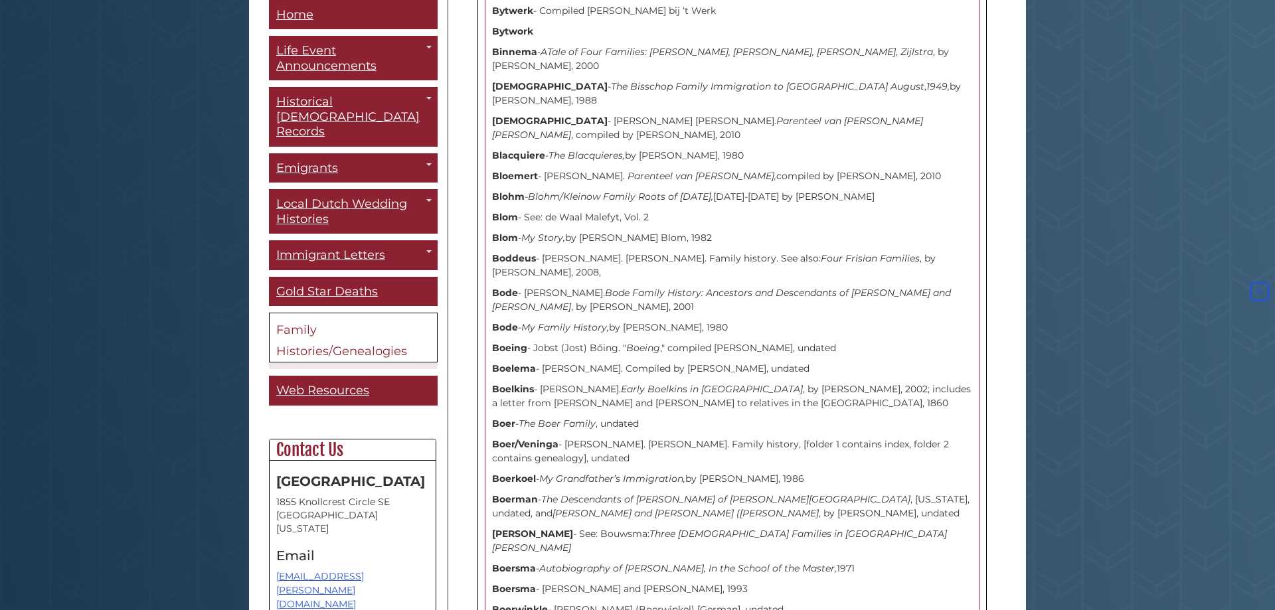 The image size is (1275, 610). Describe the element at coordinates (323, 391) in the screenshot. I see `span: Web Resources` at that location.